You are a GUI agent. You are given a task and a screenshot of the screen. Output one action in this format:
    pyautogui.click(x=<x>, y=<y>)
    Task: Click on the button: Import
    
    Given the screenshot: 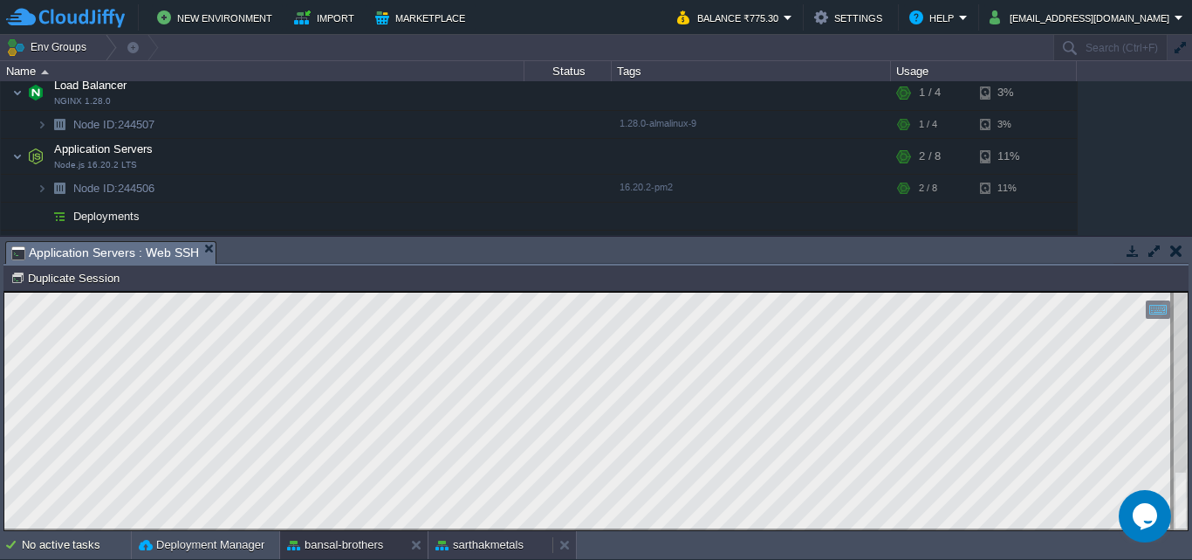 What is the action you would take?
    pyautogui.click(x=326, y=17)
    